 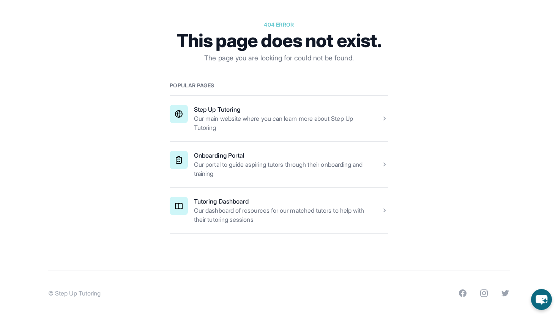 I want to click on p: The page you are looking for could not be found., so click(x=279, y=58).